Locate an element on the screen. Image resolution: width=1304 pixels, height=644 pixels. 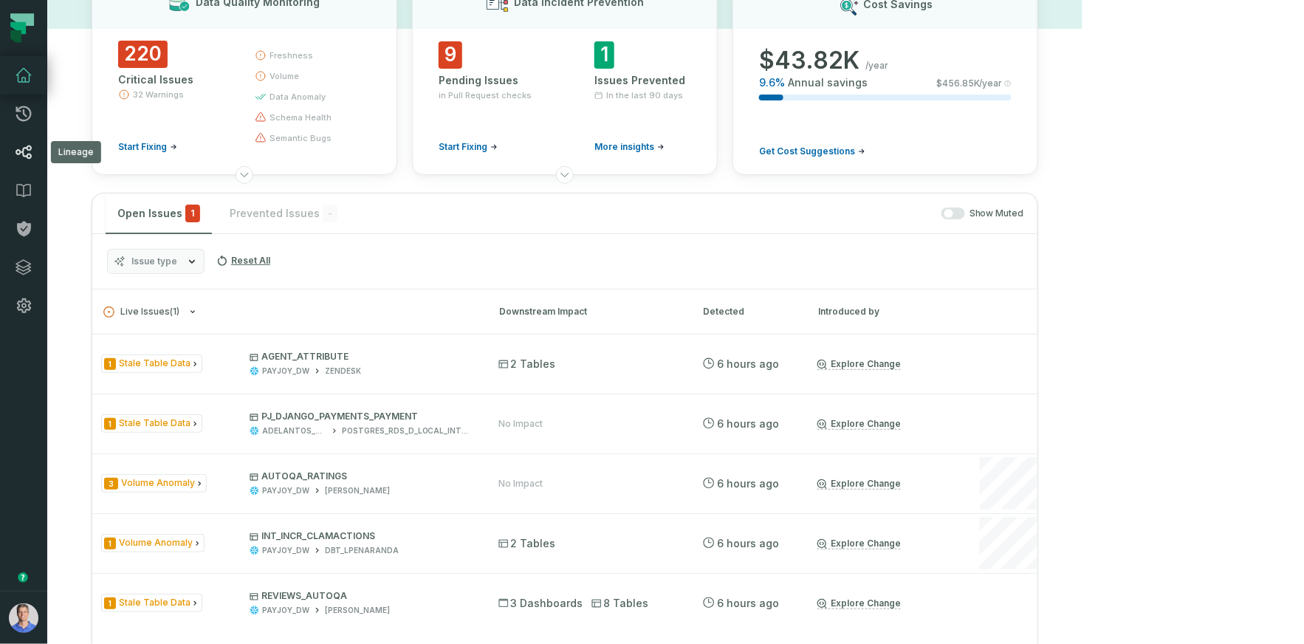
div: Detected is located at coordinates (747, 312).